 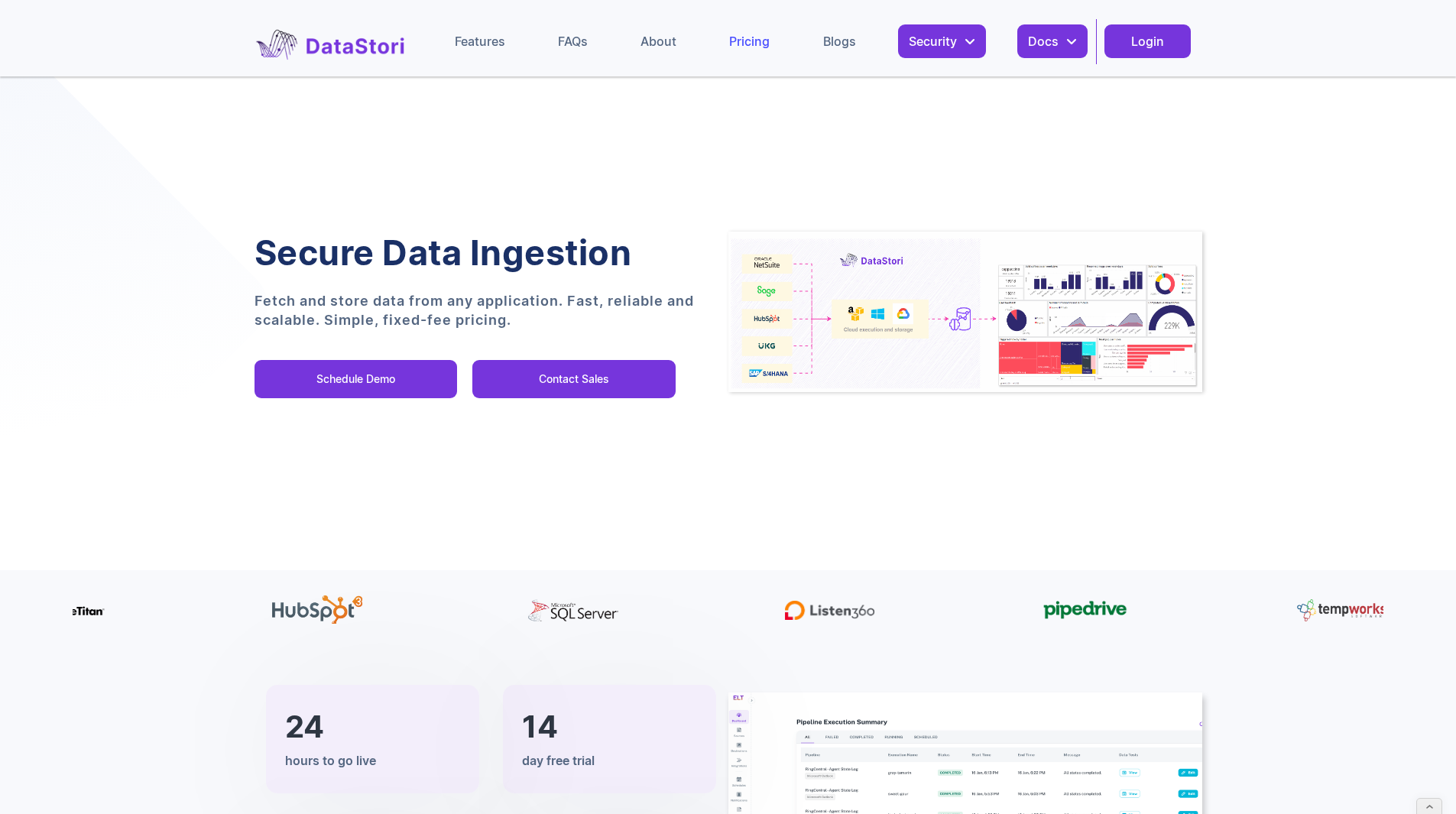 What do you see at coordinates (658, 41) in the screenshot?
I see `div: About` at bounding box center [658, 41].